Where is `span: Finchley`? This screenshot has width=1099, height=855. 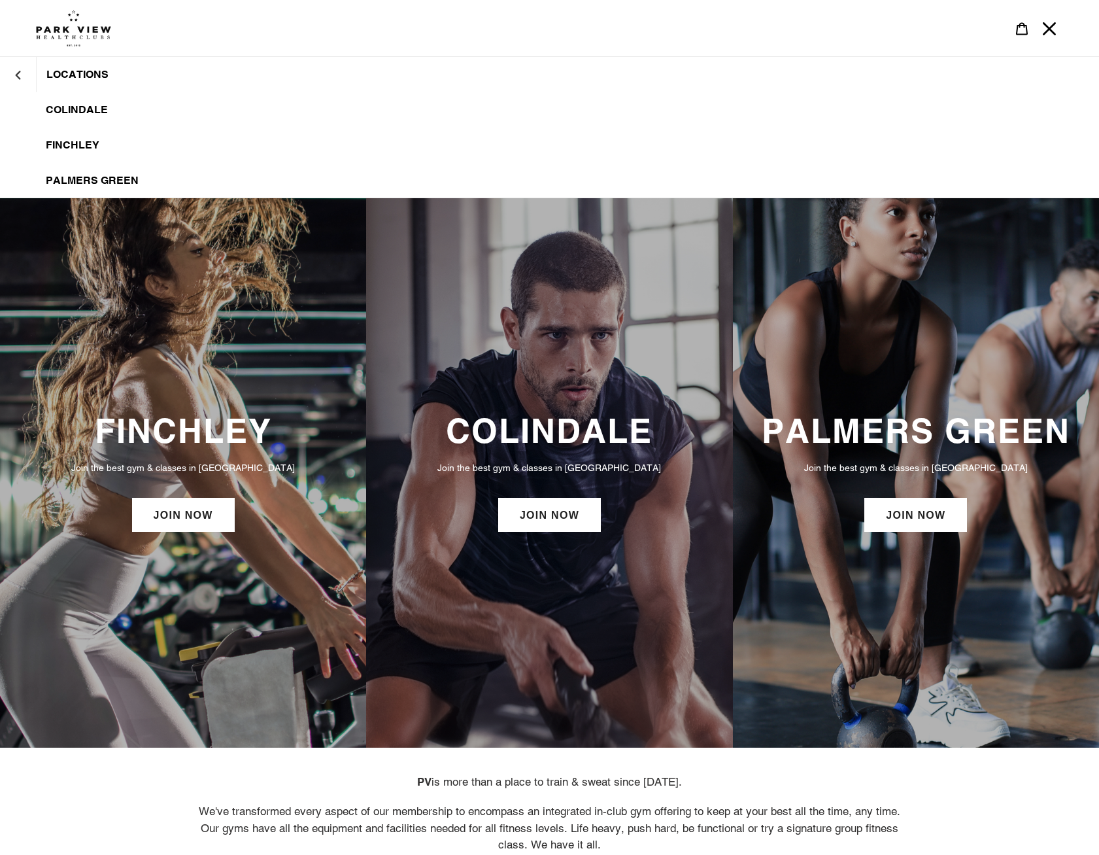 span: Finchley is located at coordinates (73, 145).